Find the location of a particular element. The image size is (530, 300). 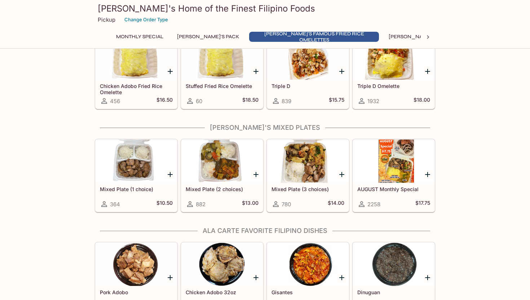

span: 839 is located at coordinates (286, 101).